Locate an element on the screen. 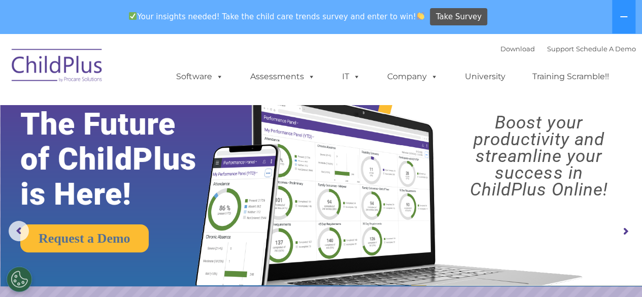 The image size is (642, 297). a: Download is located at coordinates (517, 49).